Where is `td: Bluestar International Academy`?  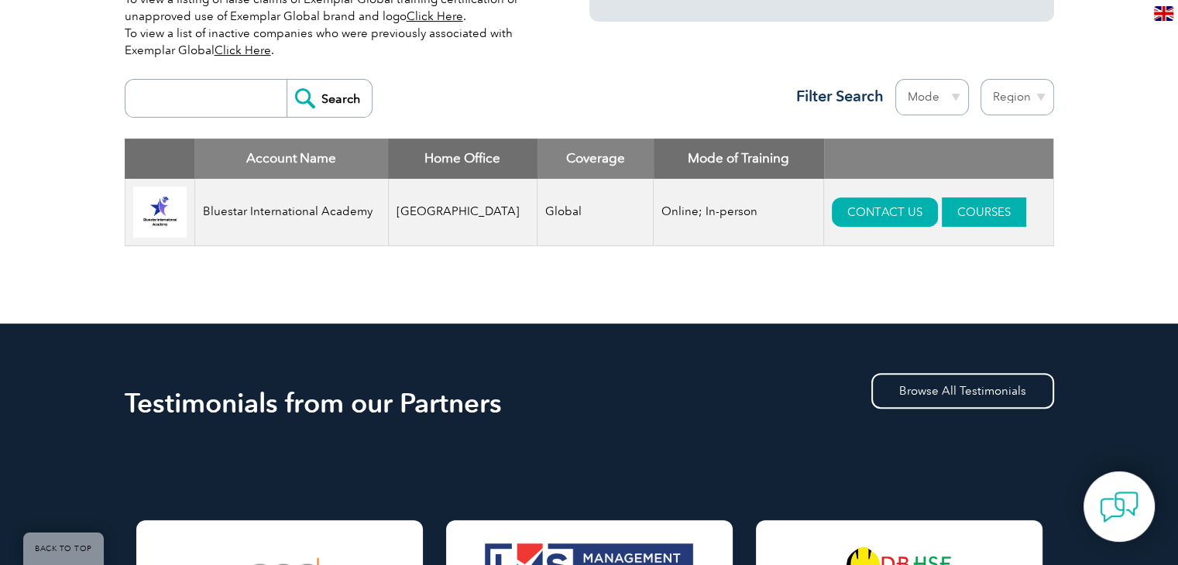
td: Bluestar International Academy is located at coordinates (291, 212).